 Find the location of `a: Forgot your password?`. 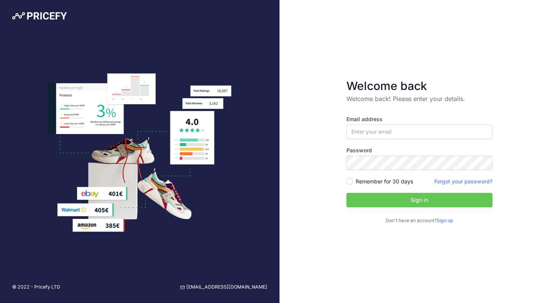

a: Forgot your password? is located at coordinates (463, 181).